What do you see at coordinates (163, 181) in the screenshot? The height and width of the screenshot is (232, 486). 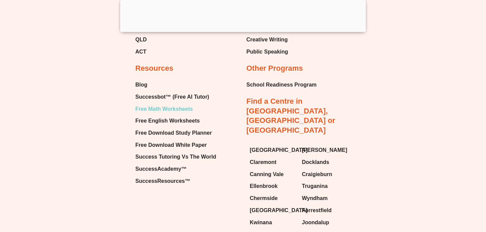 I see `span: SuccessResources™` at bounding box center [163, 181].